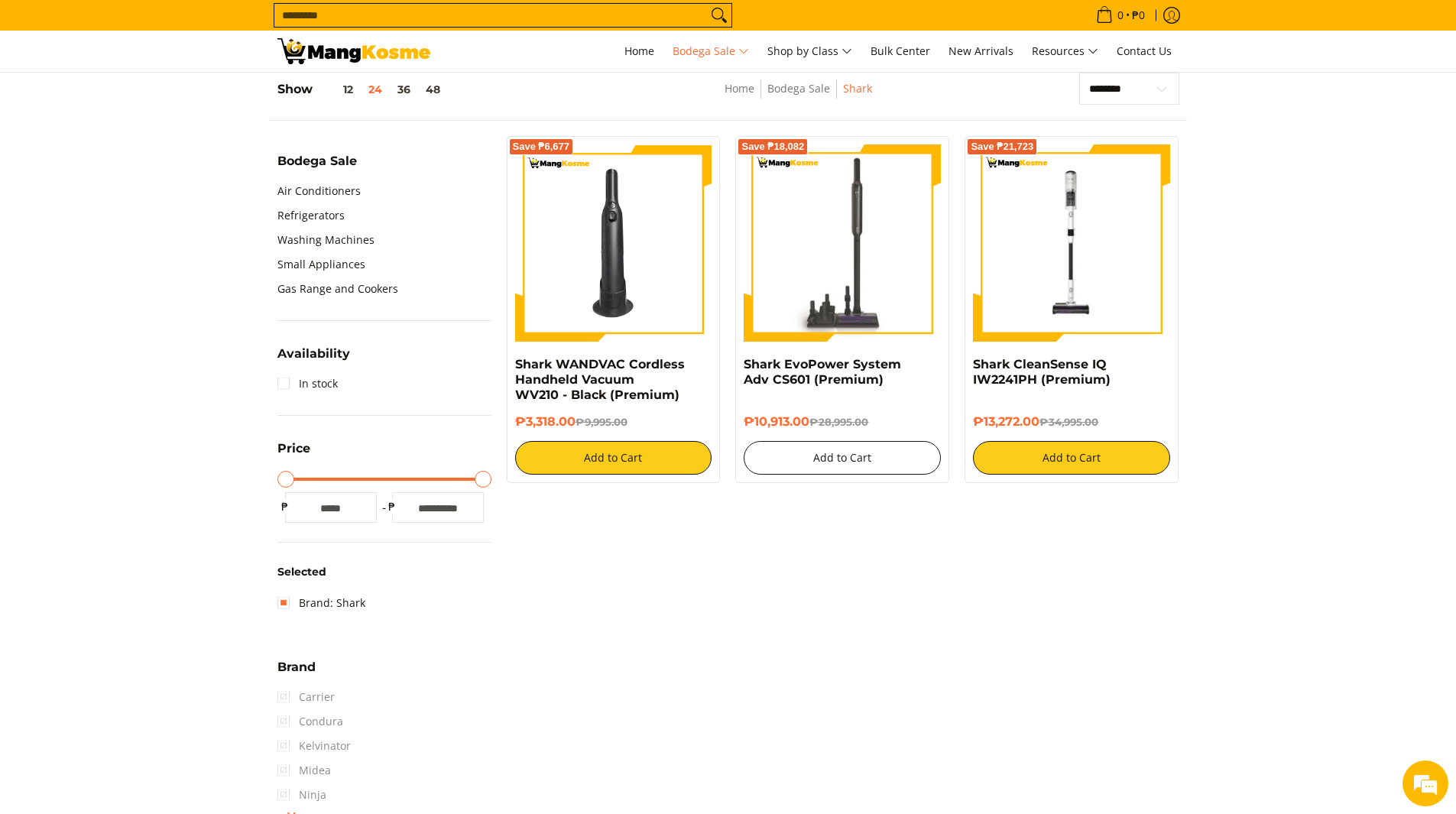 Image resolution: width=1456 pixels, height=814 pixels. Describe the element at coordinates (720, 15) in the screenshot. I see `button: Search` at that location.